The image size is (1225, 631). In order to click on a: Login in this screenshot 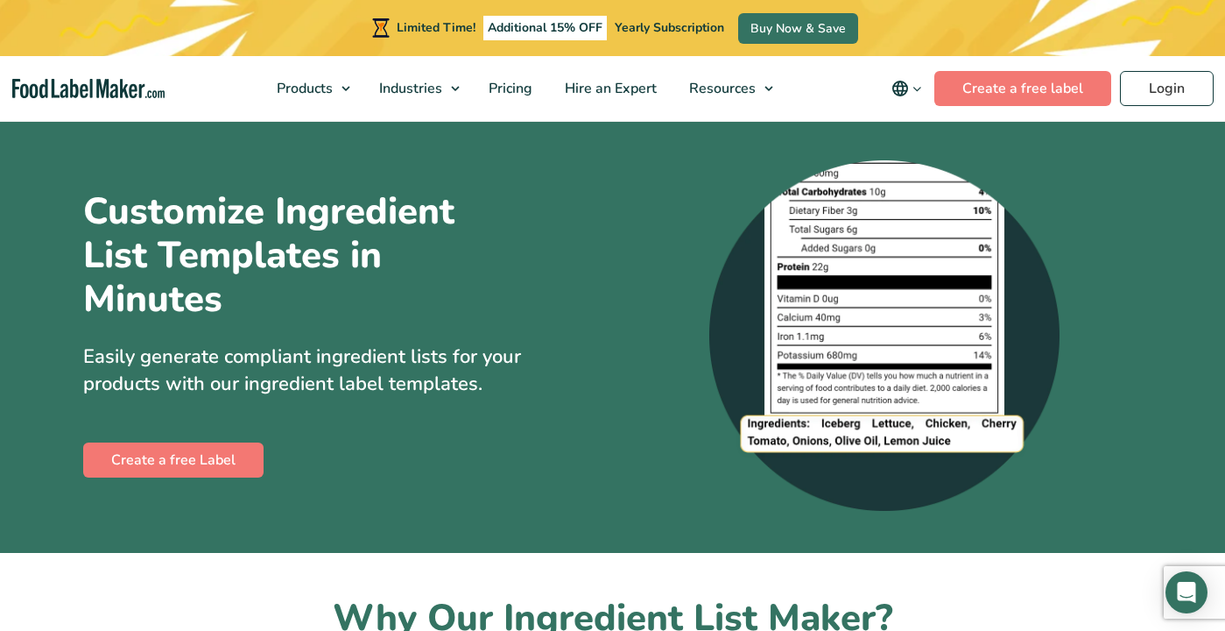, I will do `click(1166, 88)`.